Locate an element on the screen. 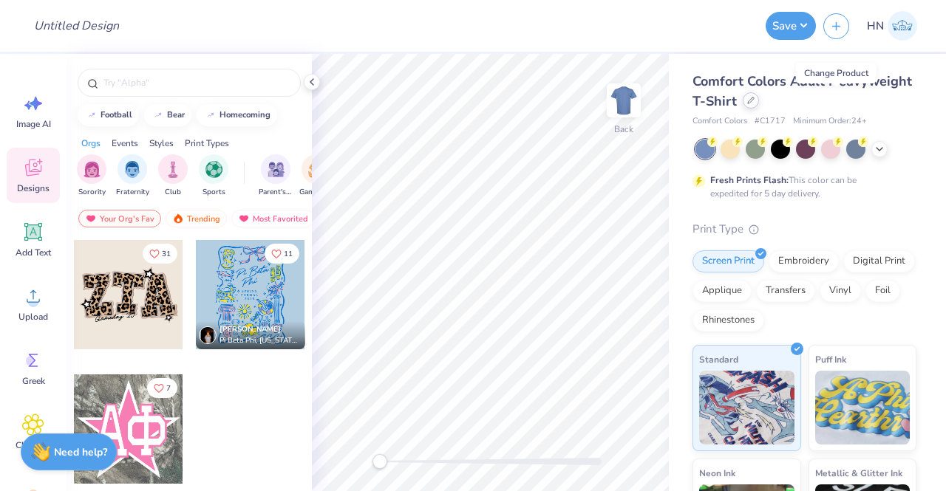 The width and height of the screenshot is (946, 491). button: football is located at coordinates (108, 115).